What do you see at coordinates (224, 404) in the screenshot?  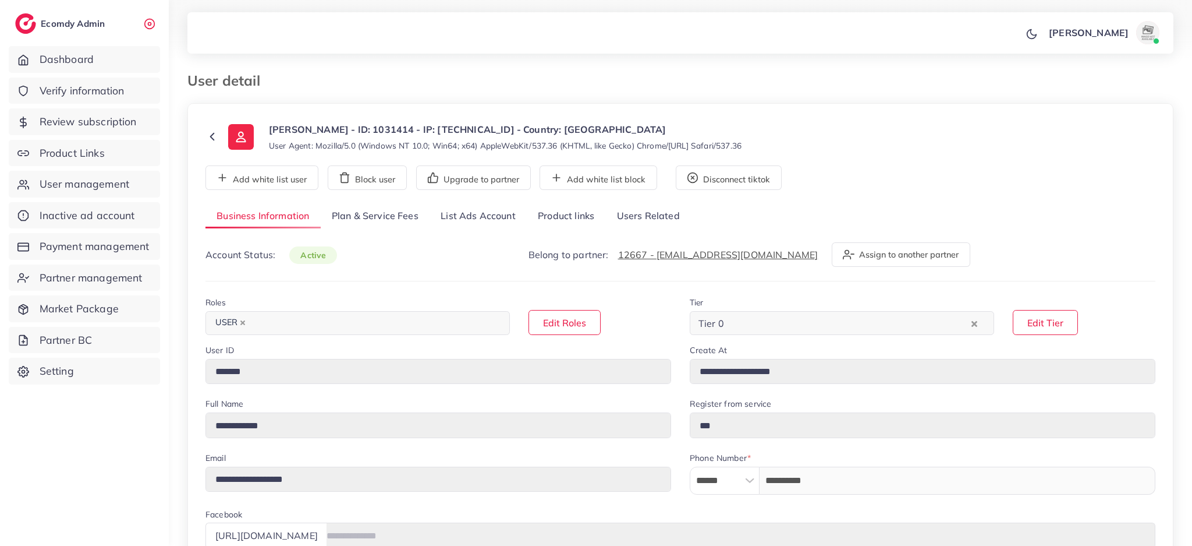 I see `label: Full Name` at bounding box center [224, 404].